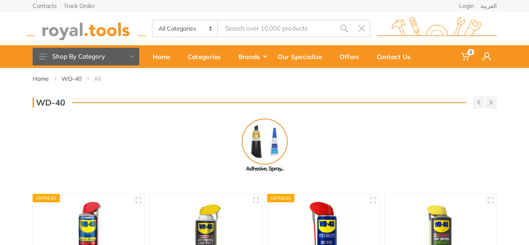  Describe the element at coordinates (72, 79) in the screenshot. I see `a: WD-40` at that location.